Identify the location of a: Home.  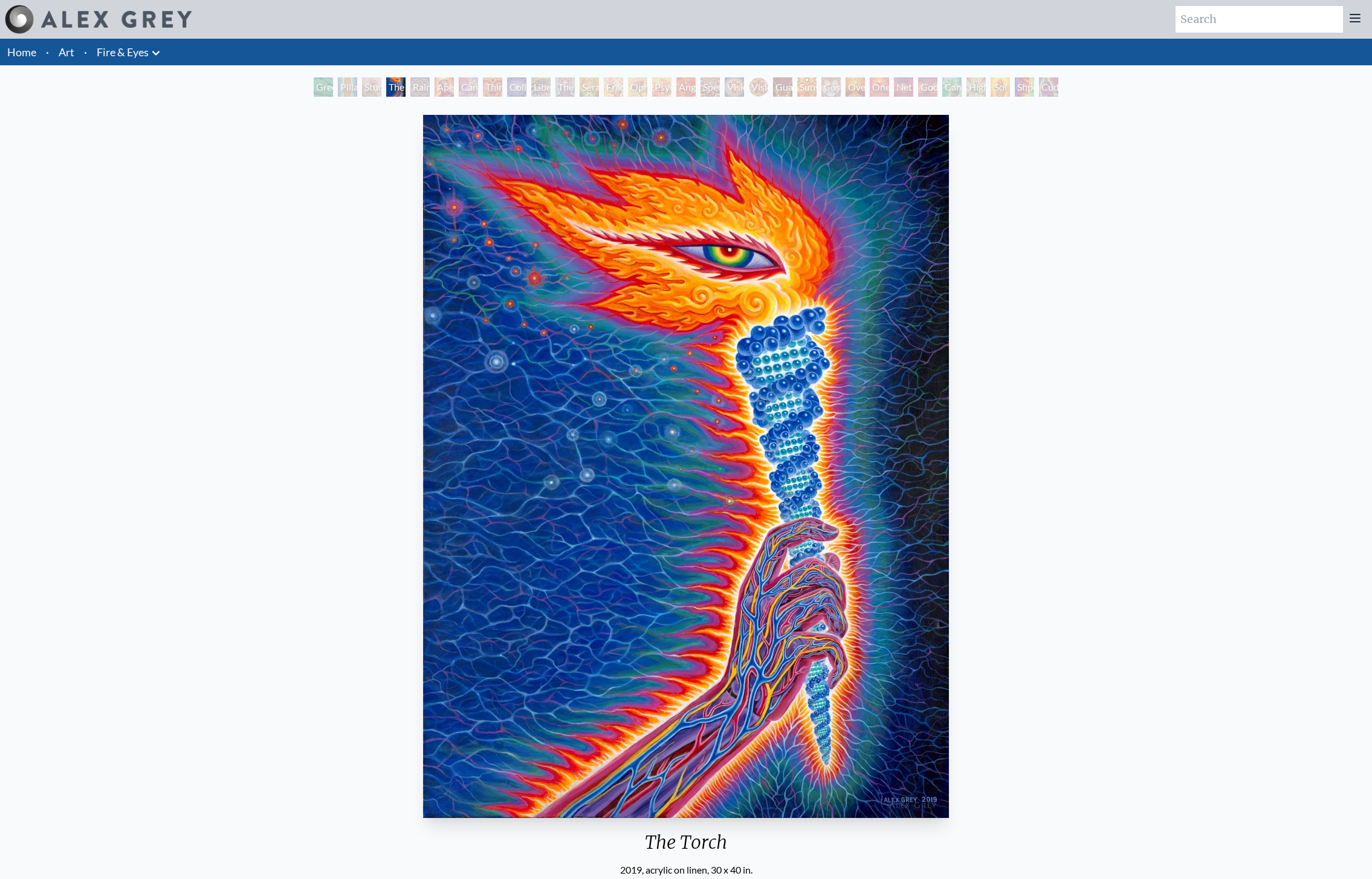
(22, 52).